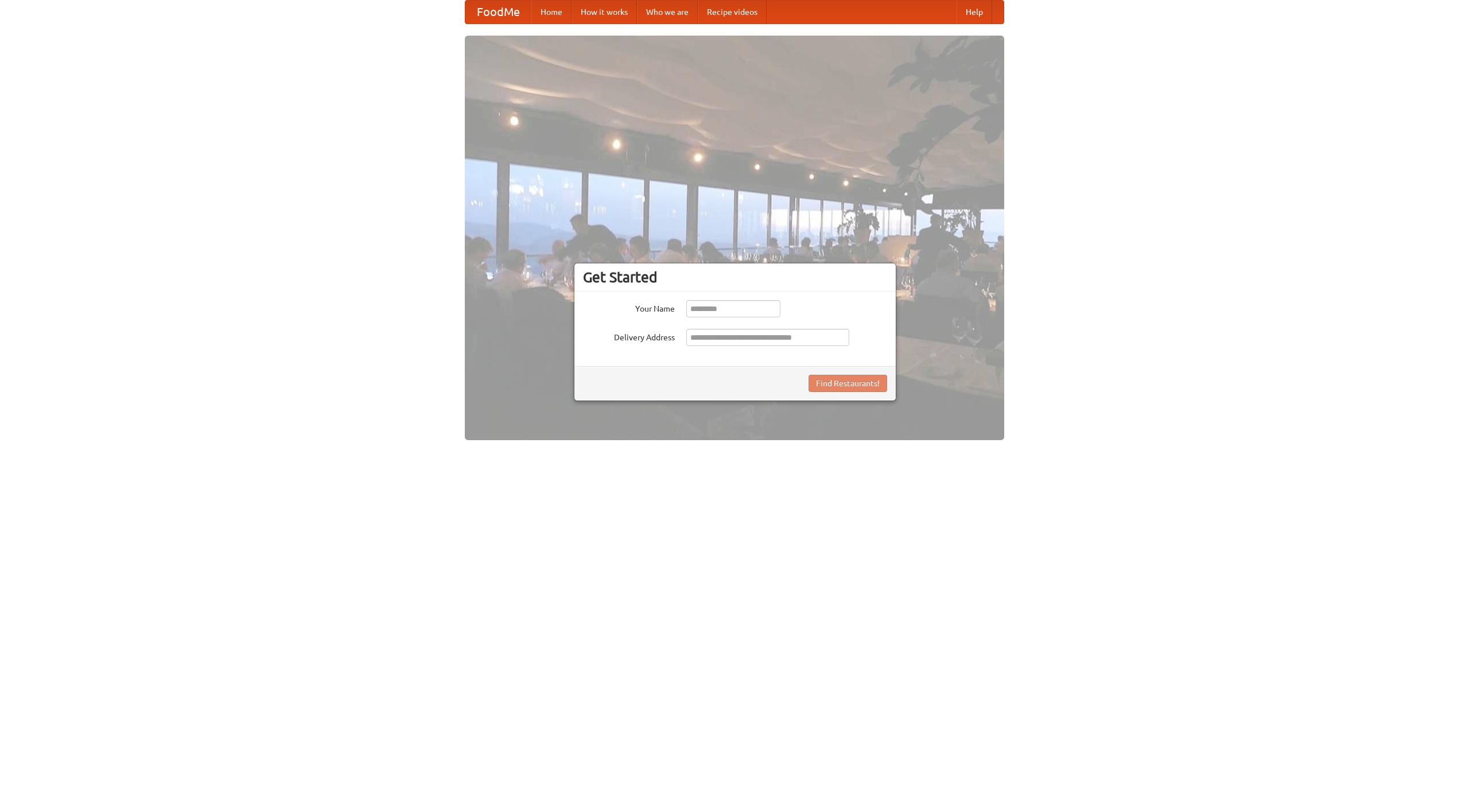 Image resolution: width=1469 pixels, height=812 pixels. Describe the element at coordinates (847, 383) in the screenshot. I see `button: Find Restaurants!` at that location.